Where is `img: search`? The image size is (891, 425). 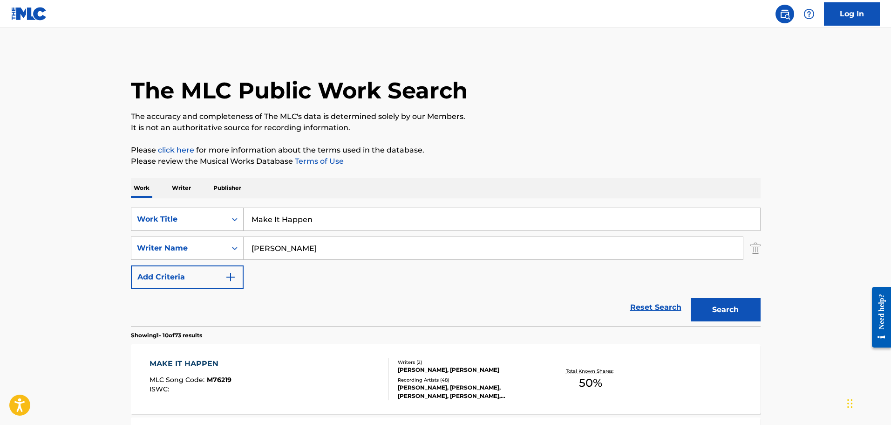
img: search is located at coordinates (785, 14).